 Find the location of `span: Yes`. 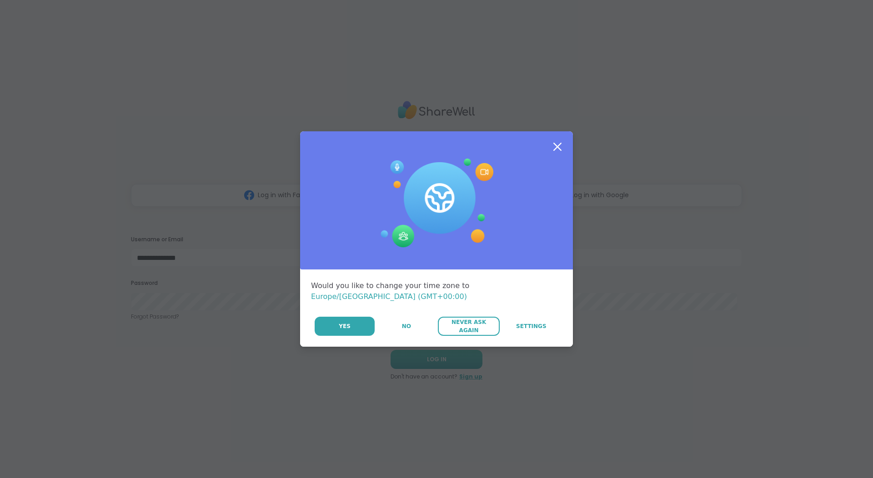

span: Yes is located at coordinates (345, 326).